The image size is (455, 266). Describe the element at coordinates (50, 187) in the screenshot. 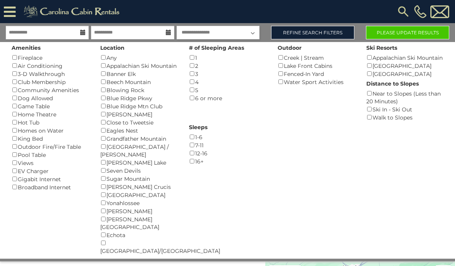

I see `div: Broadband Internet` at that location.